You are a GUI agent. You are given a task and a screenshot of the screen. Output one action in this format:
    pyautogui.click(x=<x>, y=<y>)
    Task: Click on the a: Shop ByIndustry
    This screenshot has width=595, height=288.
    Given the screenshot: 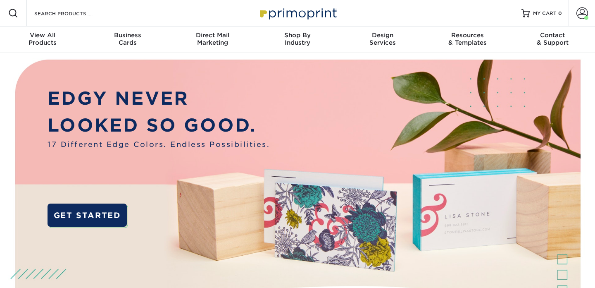 What is the action you would take?
    pyautogui.click(x=298, y=40)
    